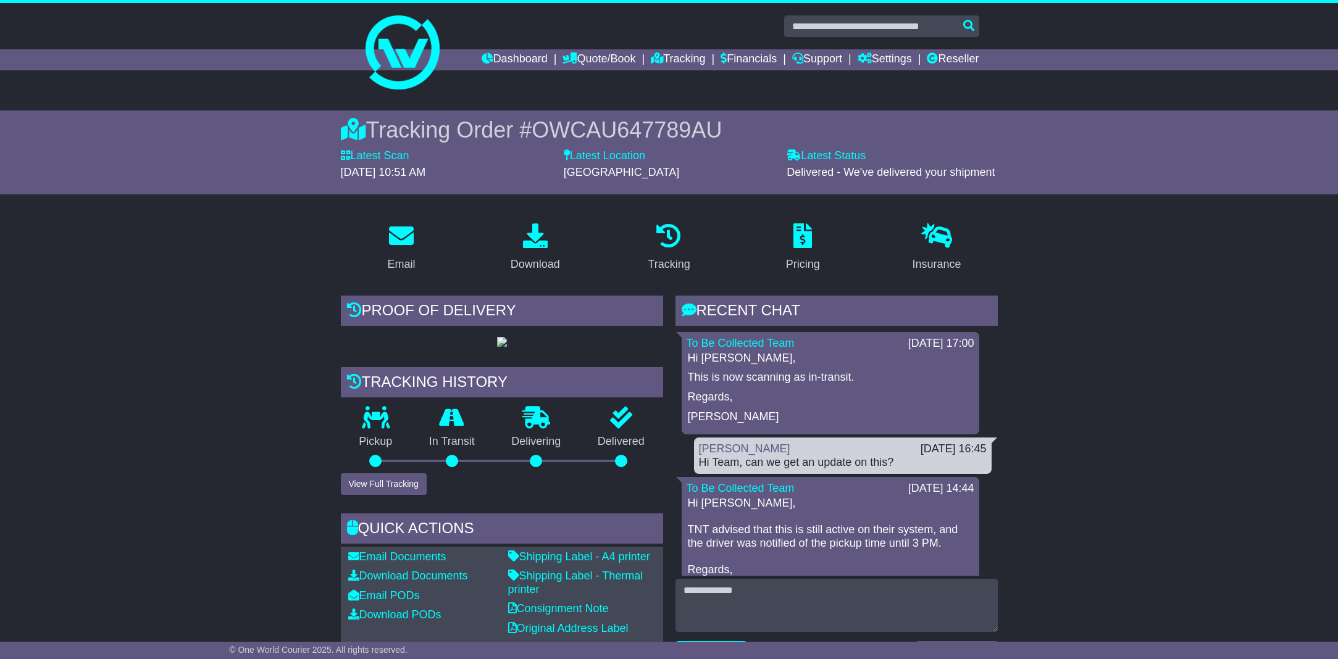  I want to click on p: Delivering, so click(537, 442).